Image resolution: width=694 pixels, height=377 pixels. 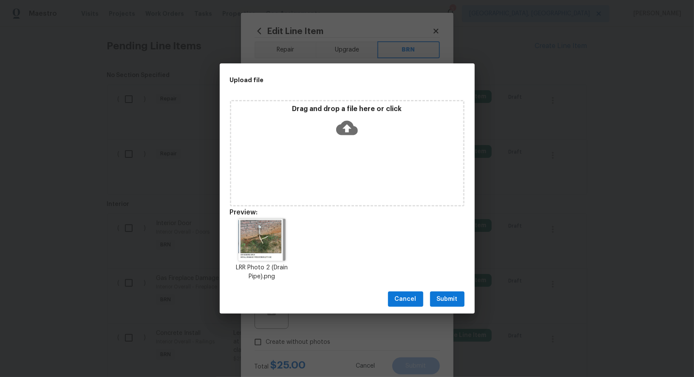 What do you see at coordinates (328, 80) in the screenshot?
I see `h2: Upload file` at bounding box center [328, 80].